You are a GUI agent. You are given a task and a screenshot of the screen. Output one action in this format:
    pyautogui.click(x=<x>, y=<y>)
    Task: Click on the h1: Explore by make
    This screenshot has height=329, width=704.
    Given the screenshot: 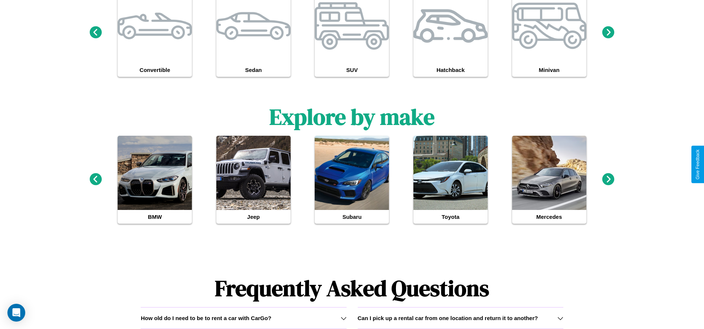 What is the action you would take?
    pyautogui.click(x=352, y=117)
    